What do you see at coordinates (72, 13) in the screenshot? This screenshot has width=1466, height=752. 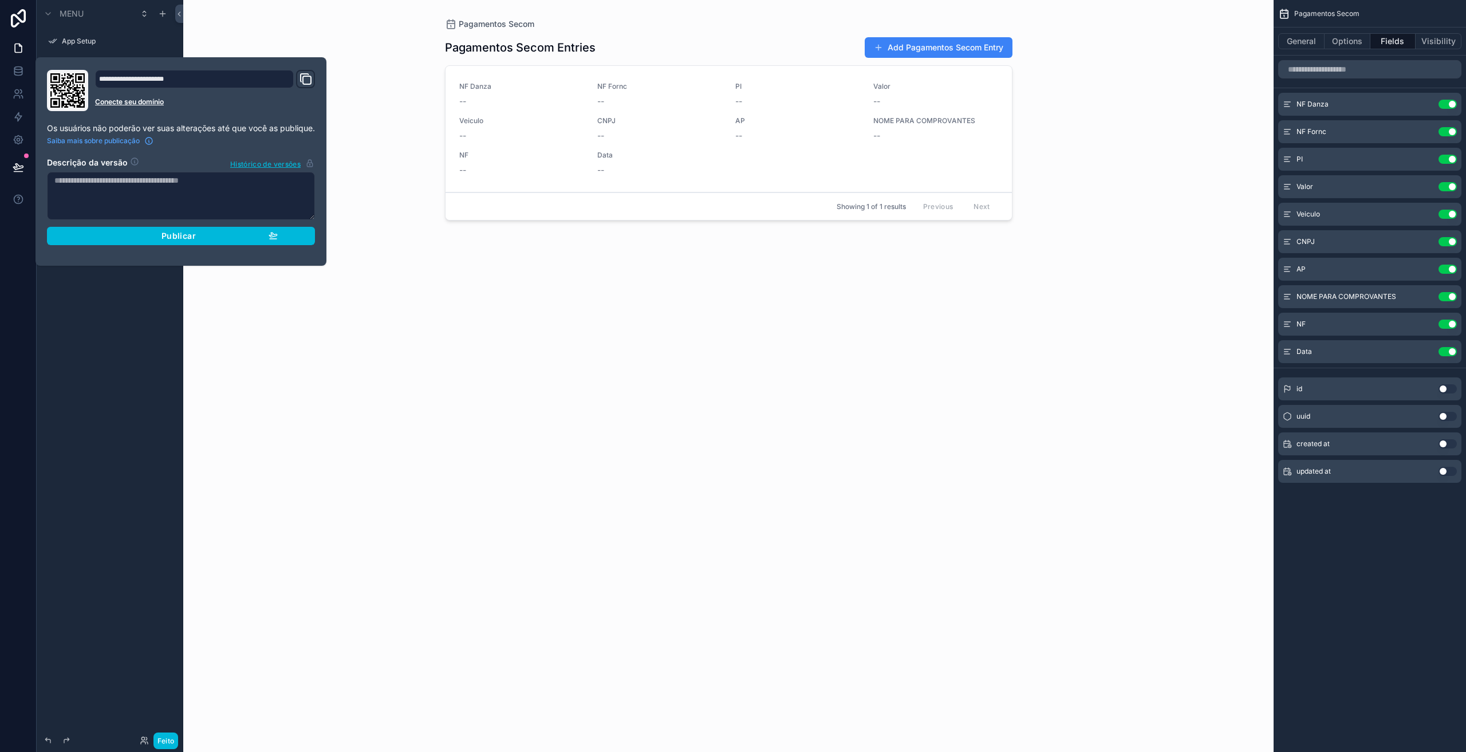 I see `font: Menu` at bounding box center [72, 13].